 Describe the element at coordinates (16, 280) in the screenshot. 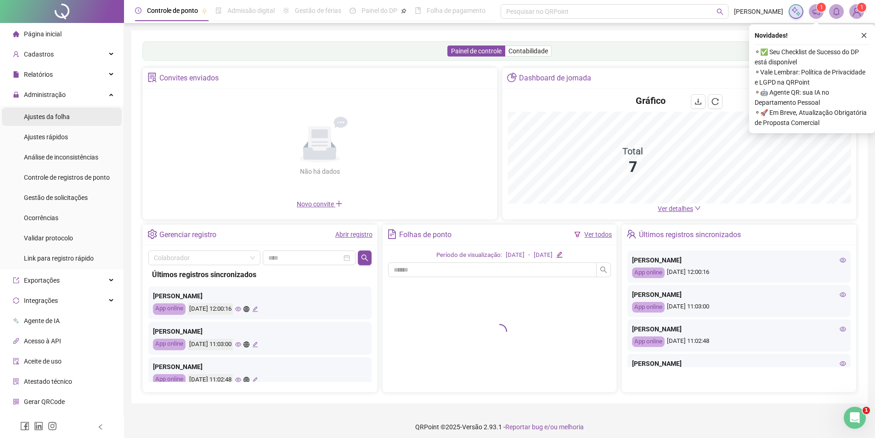

I see `span: export` at that location.